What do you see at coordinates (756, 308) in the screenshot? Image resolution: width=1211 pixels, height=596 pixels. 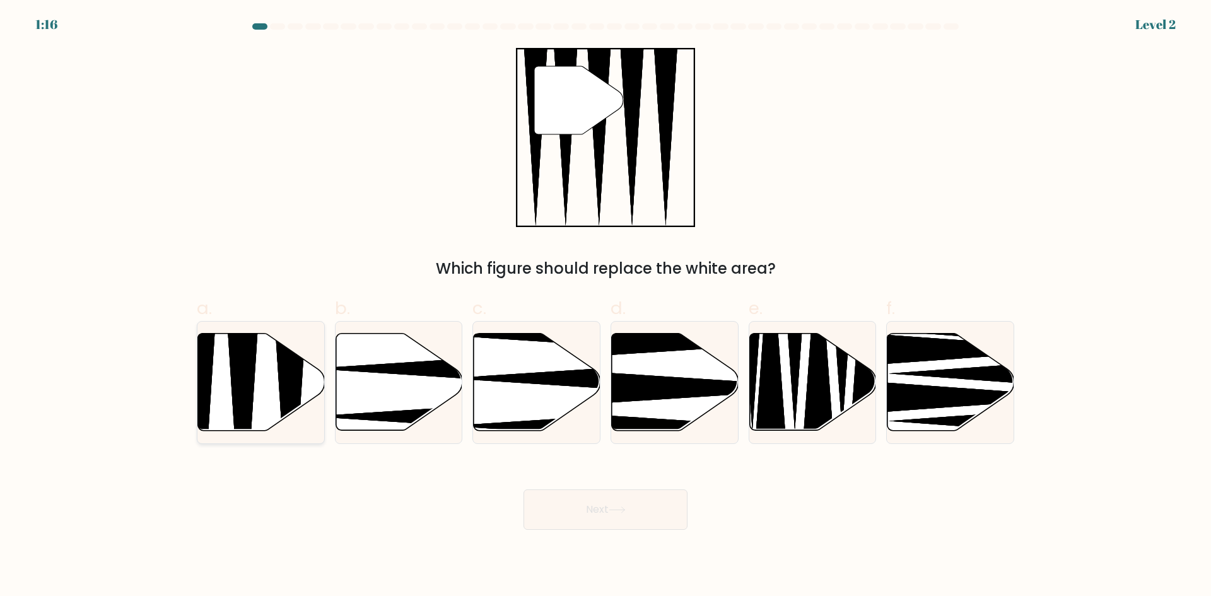 I see `span: e.` at bounding box center [756, 308].